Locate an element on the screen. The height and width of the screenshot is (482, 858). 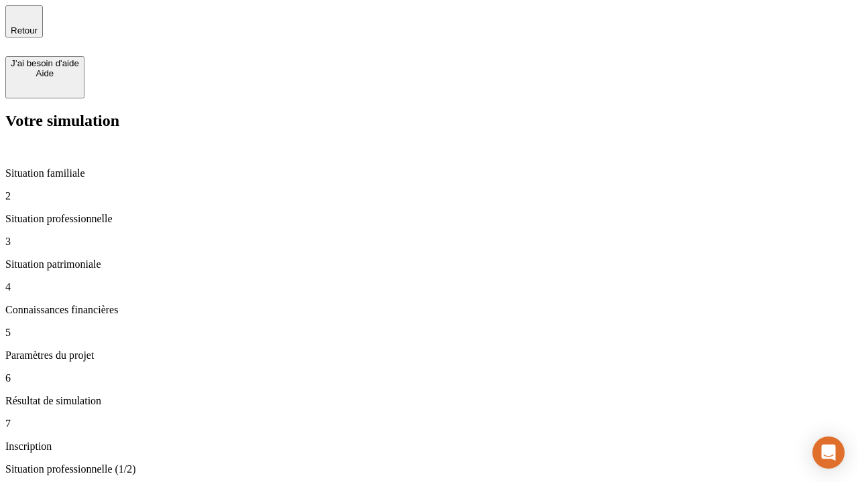
span: Retour is located at coordinates (24, 30).